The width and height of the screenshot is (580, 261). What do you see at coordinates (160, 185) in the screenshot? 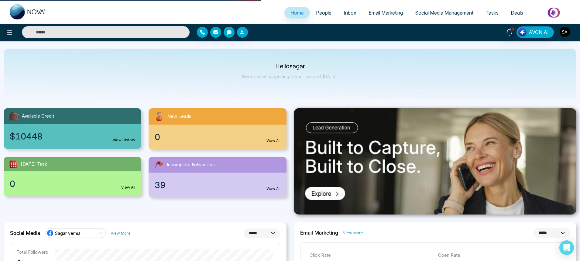
I see `span: 39` at bounding box center [160, 185].